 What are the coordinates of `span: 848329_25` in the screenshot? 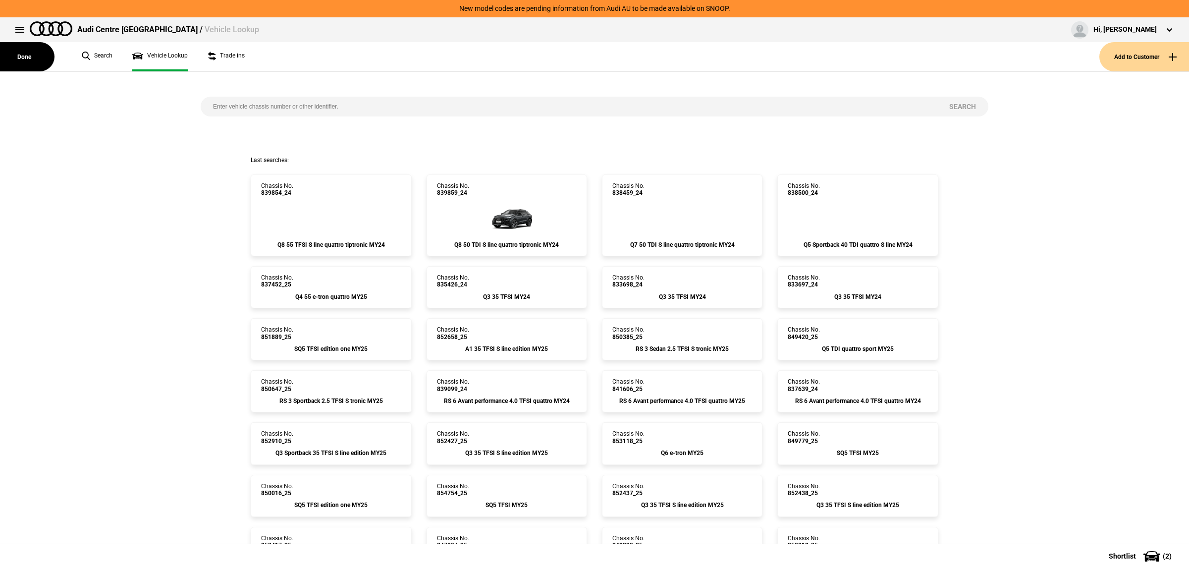 It's located at (628, 545).